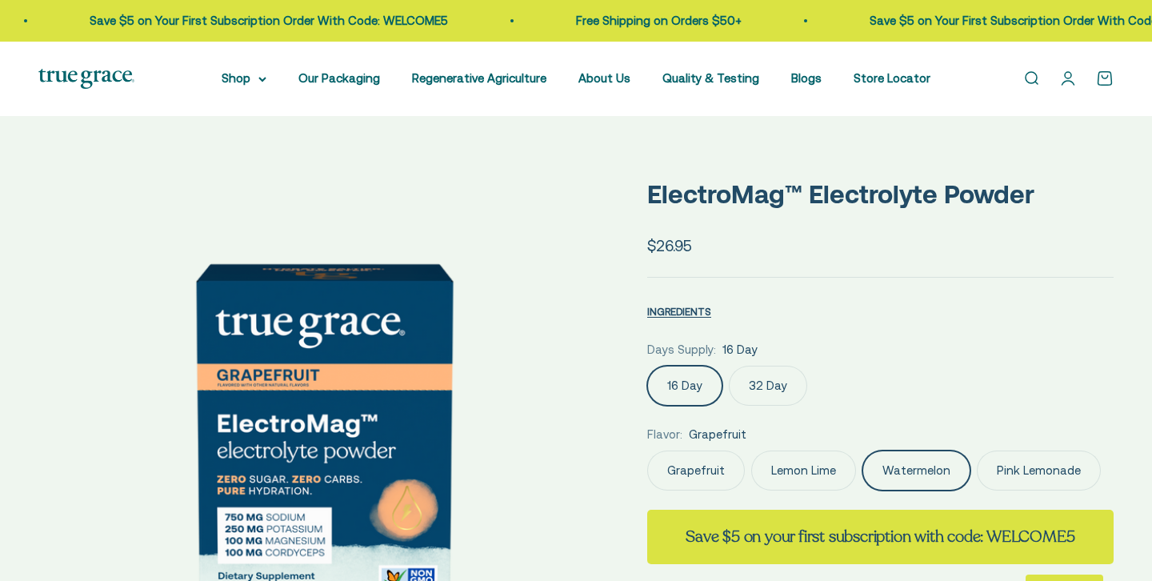 The image size is (1152, 581). What do you see at coordinates (679, 311) in the screenshot?
I see `span: INGREDIENTS` at bounding box center [679, 311].